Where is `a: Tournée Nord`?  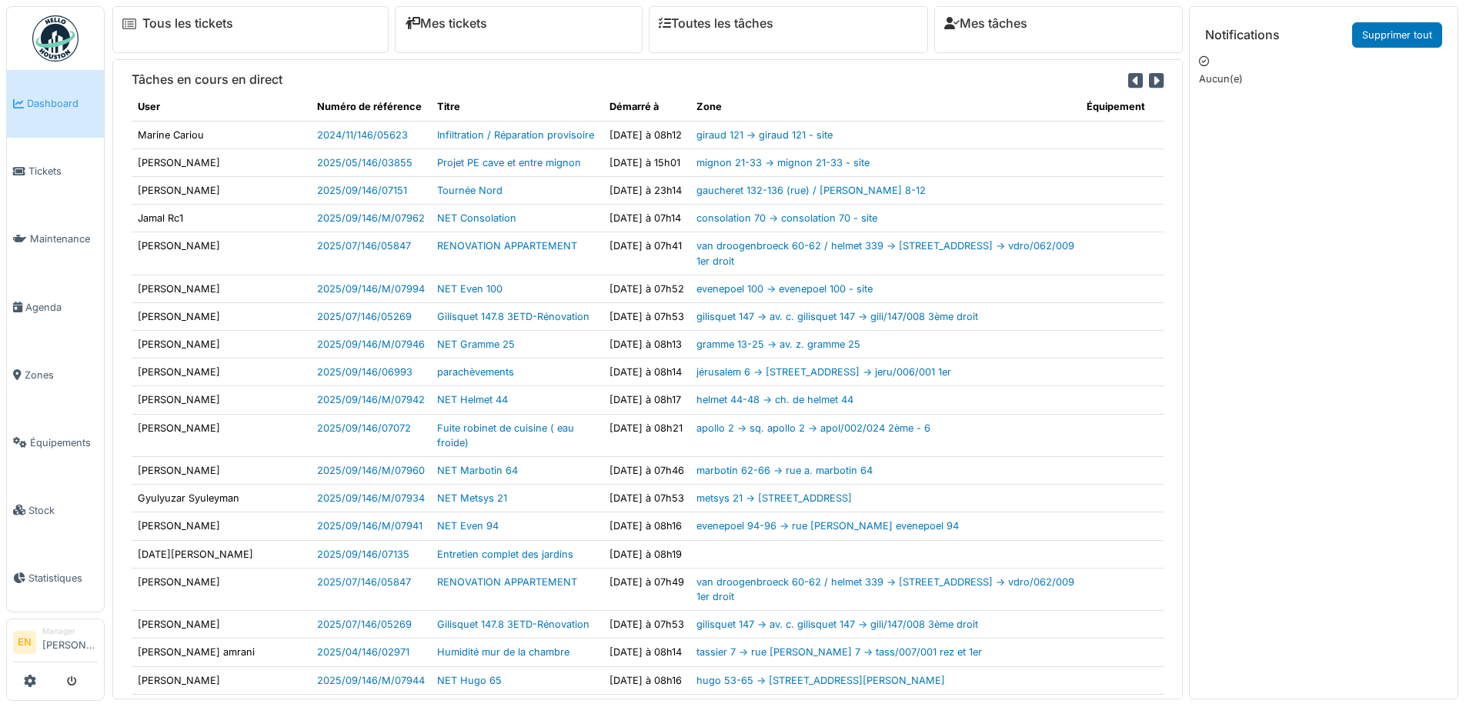
a: Tournée Nord is located at coordinates (469, 190).